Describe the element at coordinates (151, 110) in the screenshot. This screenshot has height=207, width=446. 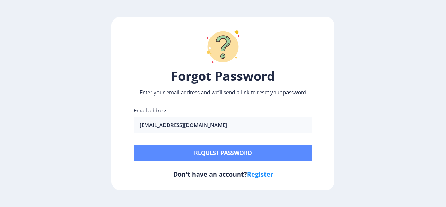
I see `label: Email address:` at that location.